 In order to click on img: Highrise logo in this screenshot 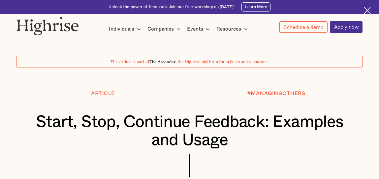, I will do `click(48, 26)`.